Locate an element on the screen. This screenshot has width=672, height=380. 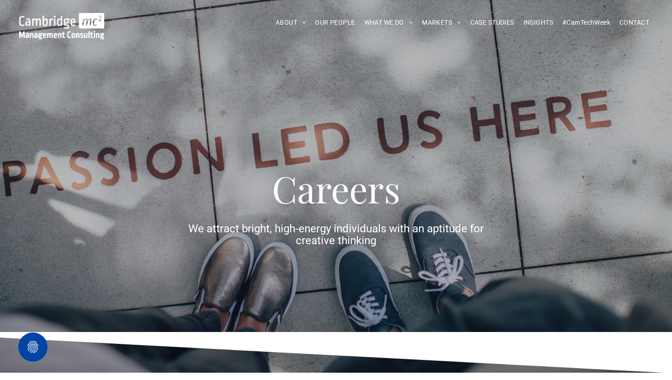
a: INSIGHTS is located at coordinates (538, 22).